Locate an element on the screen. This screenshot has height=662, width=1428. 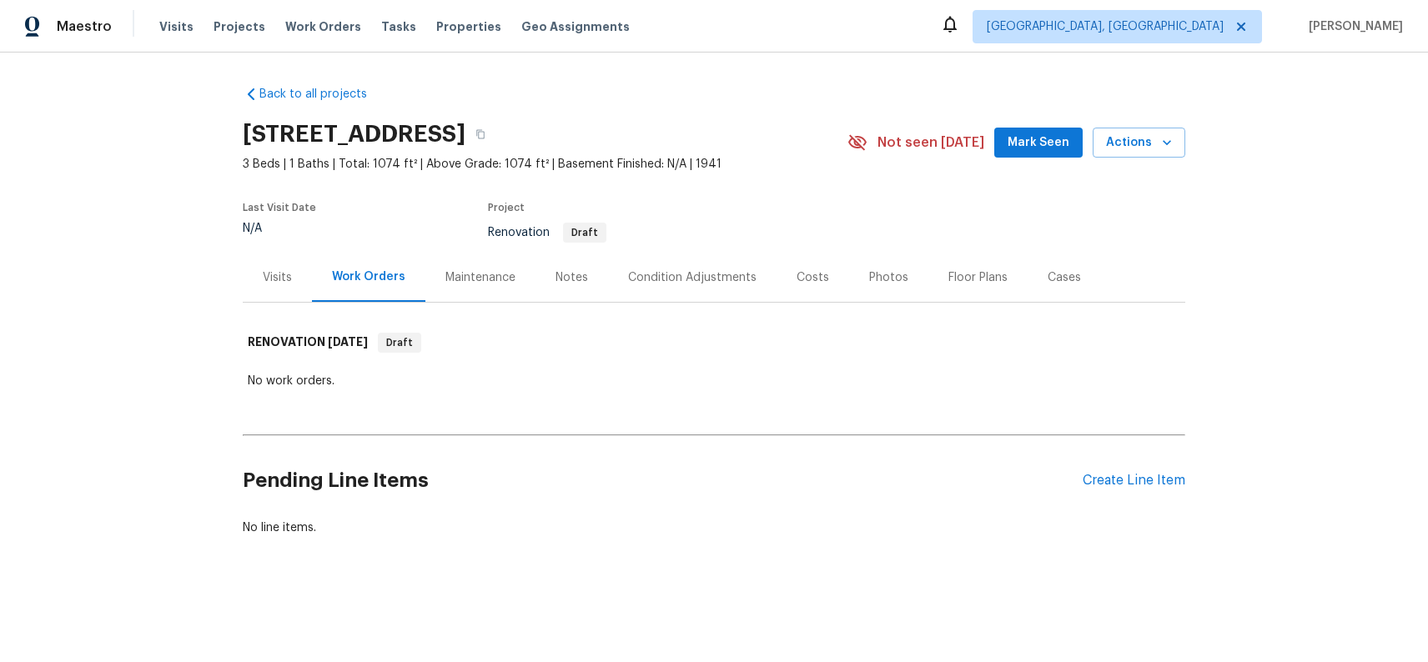
span: Properties is located at coordinates (469, 27).